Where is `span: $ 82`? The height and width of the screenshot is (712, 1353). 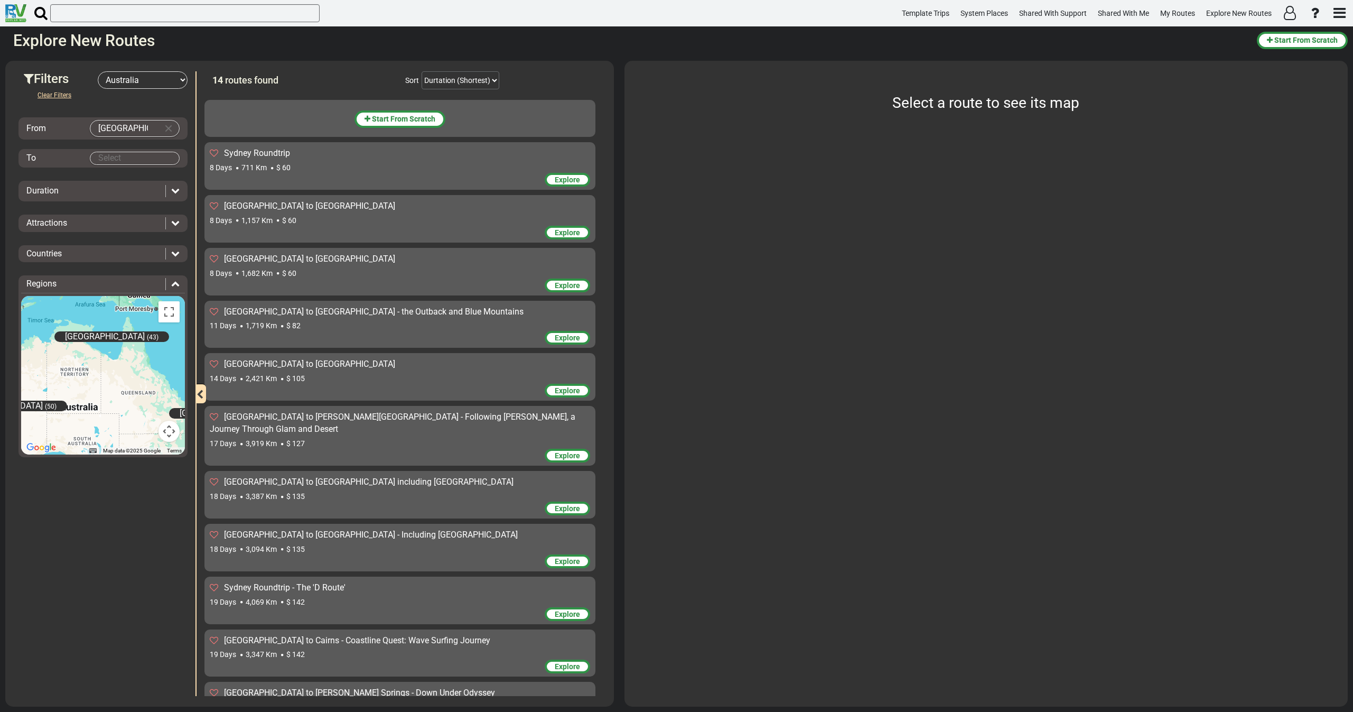
span: $ 82 is located at coordinates (293, 326).